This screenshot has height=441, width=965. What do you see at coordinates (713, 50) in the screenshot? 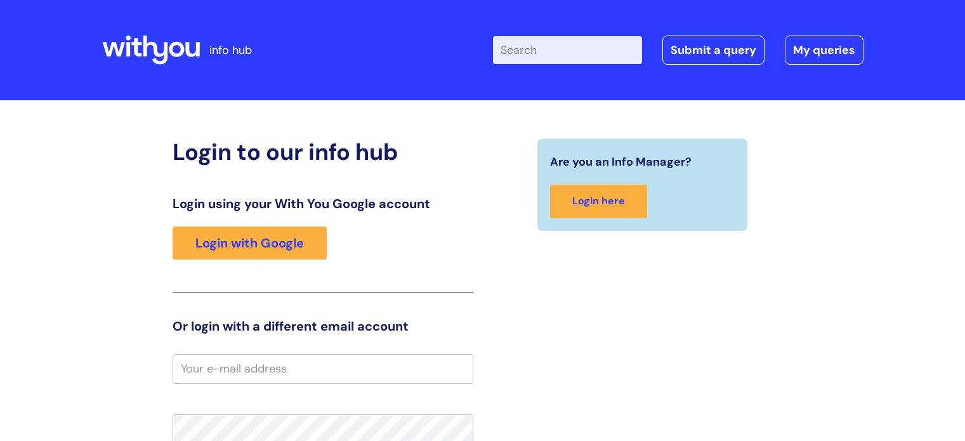
I see `a: Submit a query` at bounding box center [713, 50].